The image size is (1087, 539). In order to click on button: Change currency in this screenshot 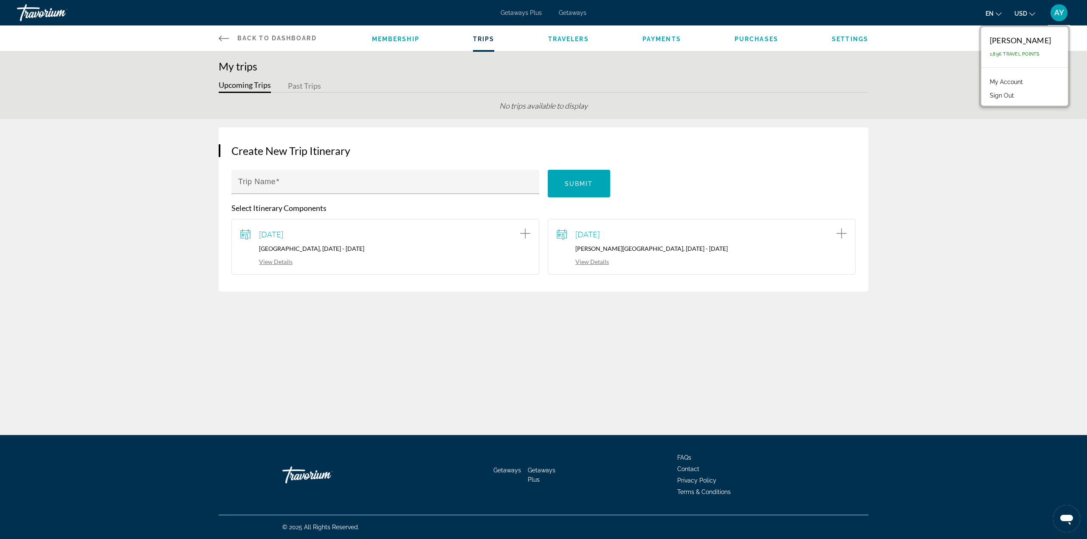, I will do `click(1025, 13)`.